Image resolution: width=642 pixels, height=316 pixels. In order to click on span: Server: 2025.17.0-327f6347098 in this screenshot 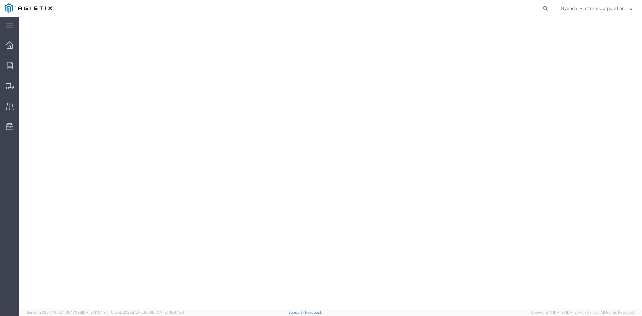, I will do `click(67, 312)`.